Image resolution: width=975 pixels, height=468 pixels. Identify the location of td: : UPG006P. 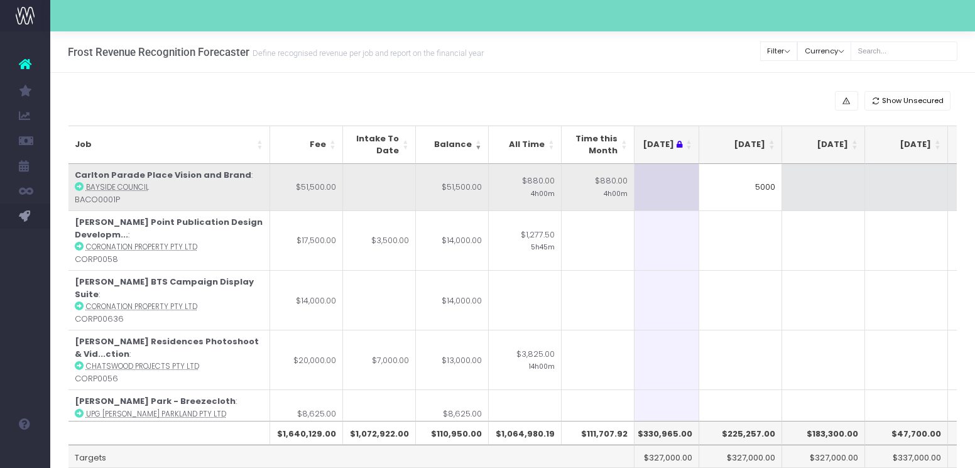
(169, 413).